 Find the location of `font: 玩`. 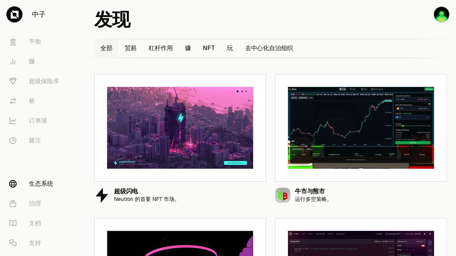

font: 玩 is located at coordinates (230, 48).